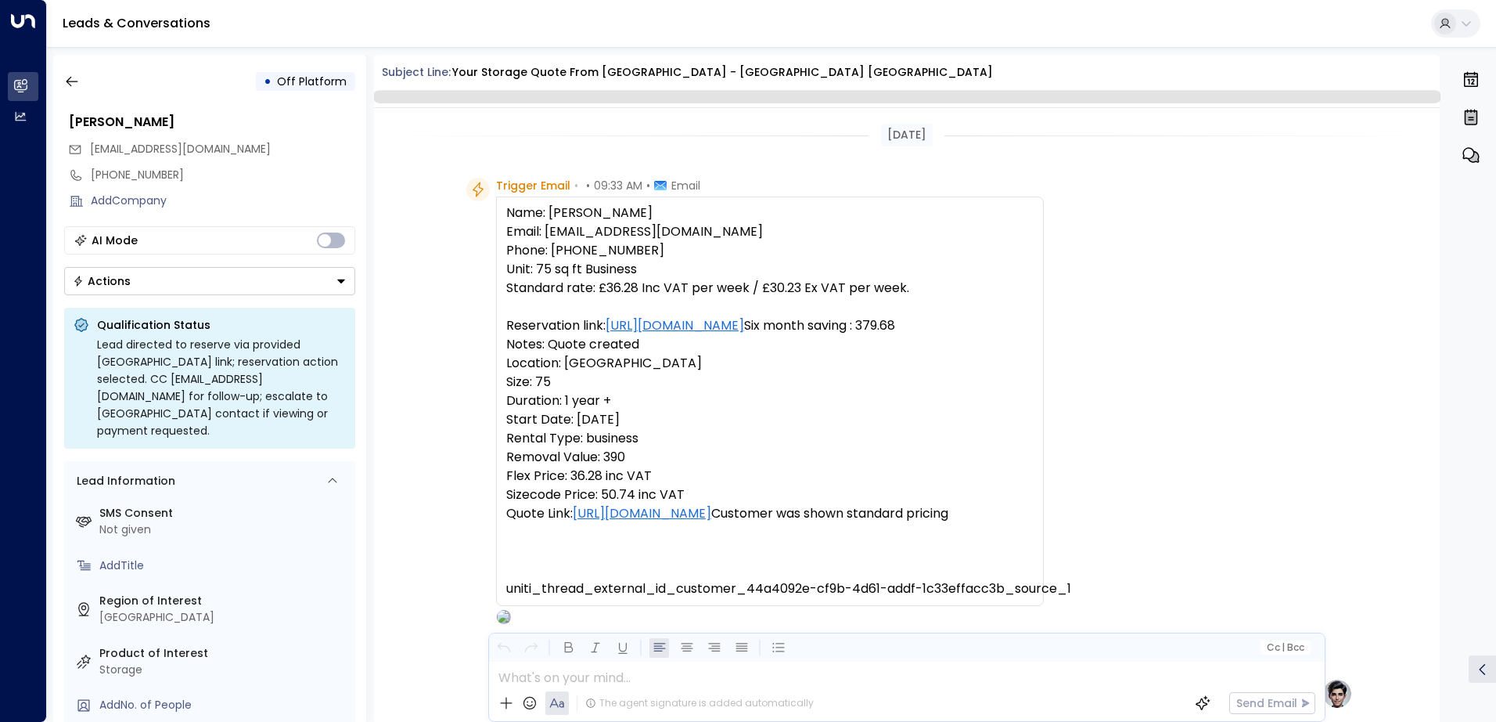 The width and height of the screenshot is (1496, 722). I want to click on span: Off Platform, so click(311, 81).